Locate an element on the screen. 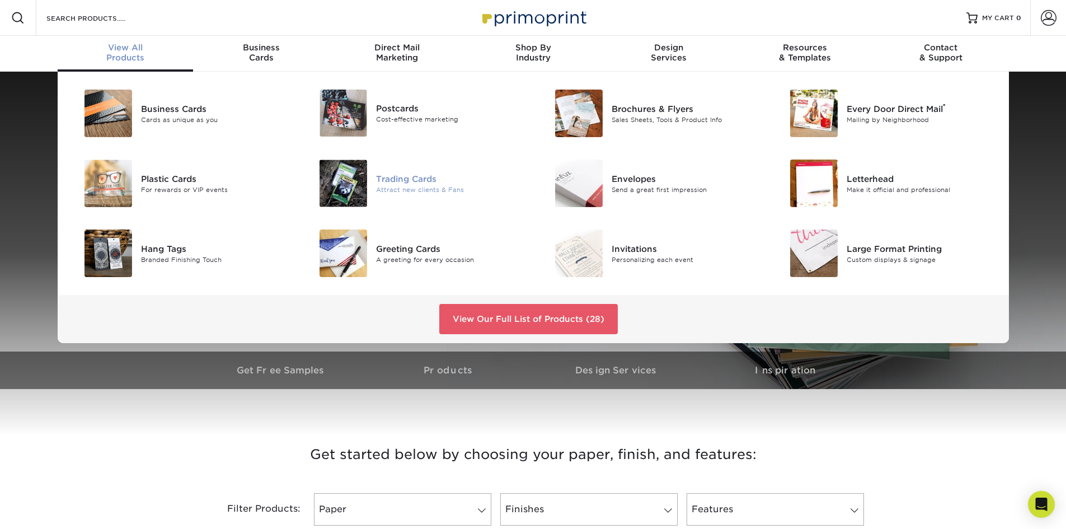 The image size is (1066, 529). div: Marketing is located at coordinates (397, 53).